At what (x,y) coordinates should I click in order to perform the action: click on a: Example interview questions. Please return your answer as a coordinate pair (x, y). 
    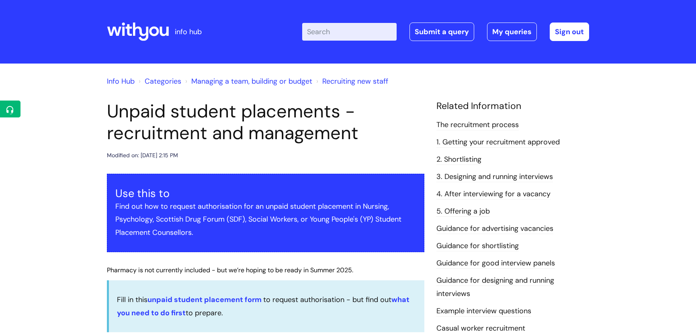
    Looking at the image, I should click on (484, 311).